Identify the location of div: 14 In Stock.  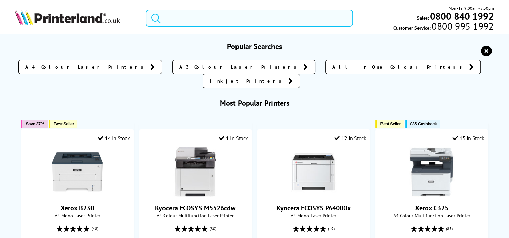
(114, 138).